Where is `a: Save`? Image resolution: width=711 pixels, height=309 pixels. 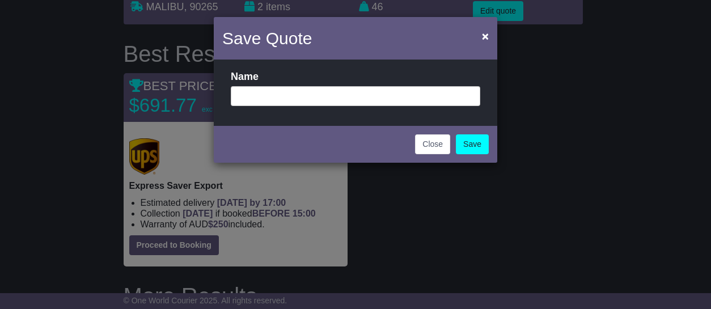
a: Save is located at coordinates (472, 144).